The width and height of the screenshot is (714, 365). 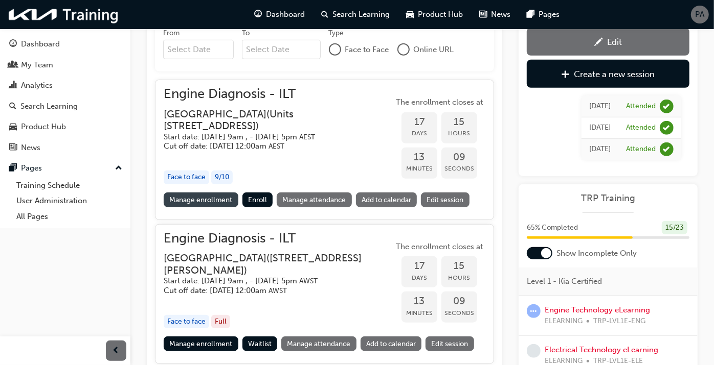 What do you see at coordinates (222, 177) in the screenshot?
I see `div: 9 / 10` at bounding box center [222, 177].